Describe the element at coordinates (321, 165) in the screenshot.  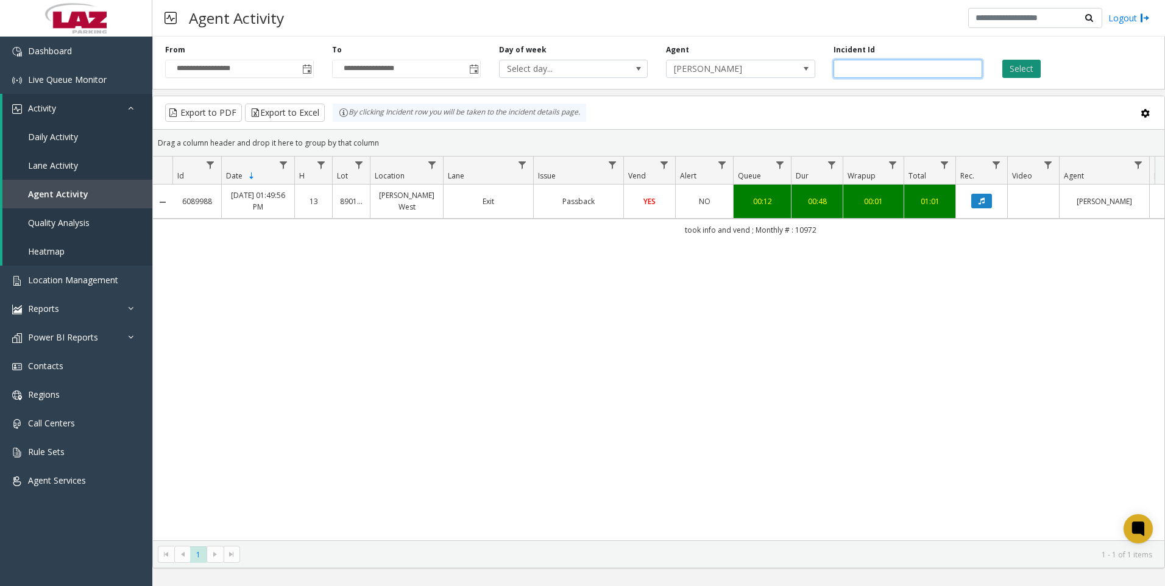
I see `a: H Filter Menu` at that location.